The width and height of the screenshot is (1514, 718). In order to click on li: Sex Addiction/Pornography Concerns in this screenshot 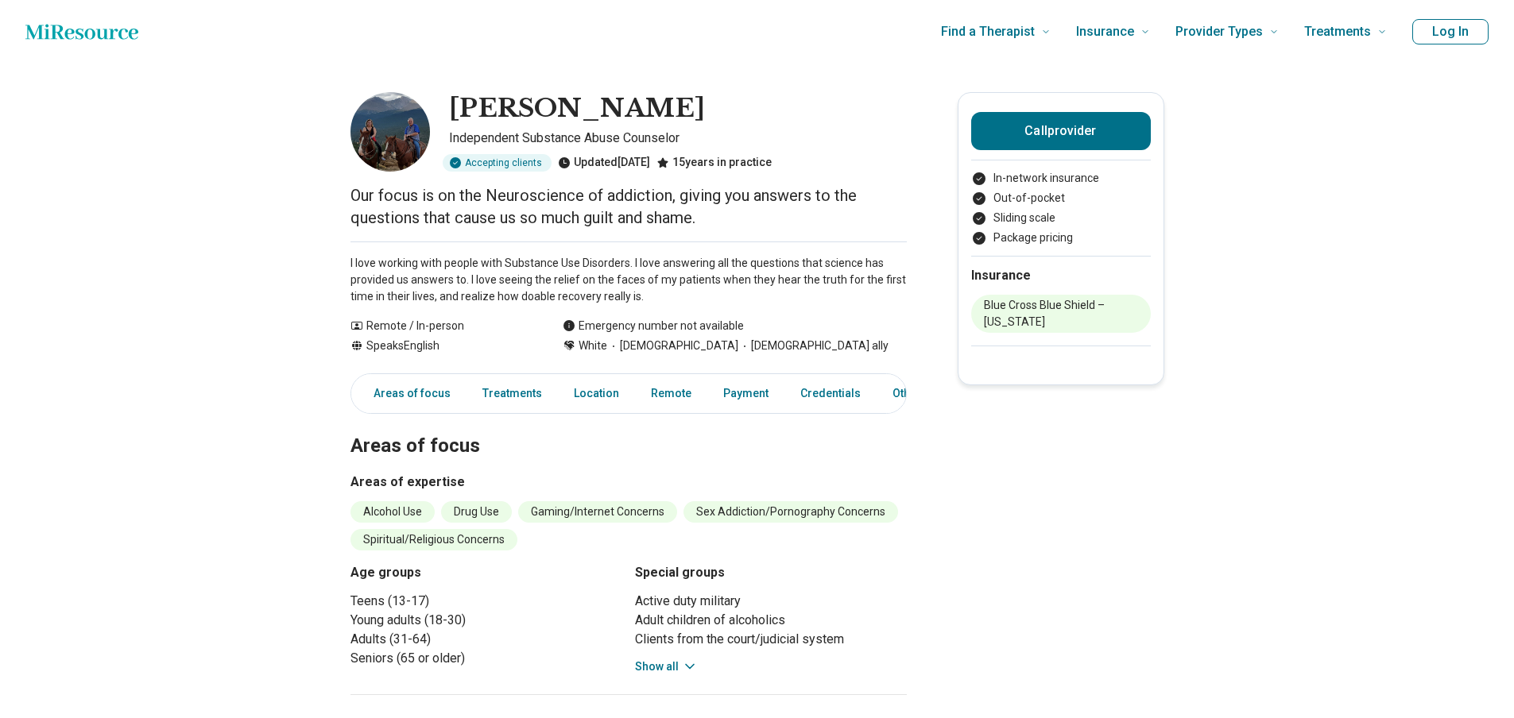, I will do `click(791, 512)`.